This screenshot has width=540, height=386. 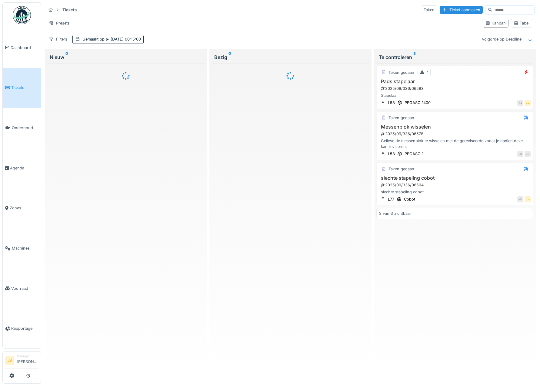 What do you see at coordinates (22, 329) in the screenshot?
I see `a: Rapportage` at bounding box center [22, 329].